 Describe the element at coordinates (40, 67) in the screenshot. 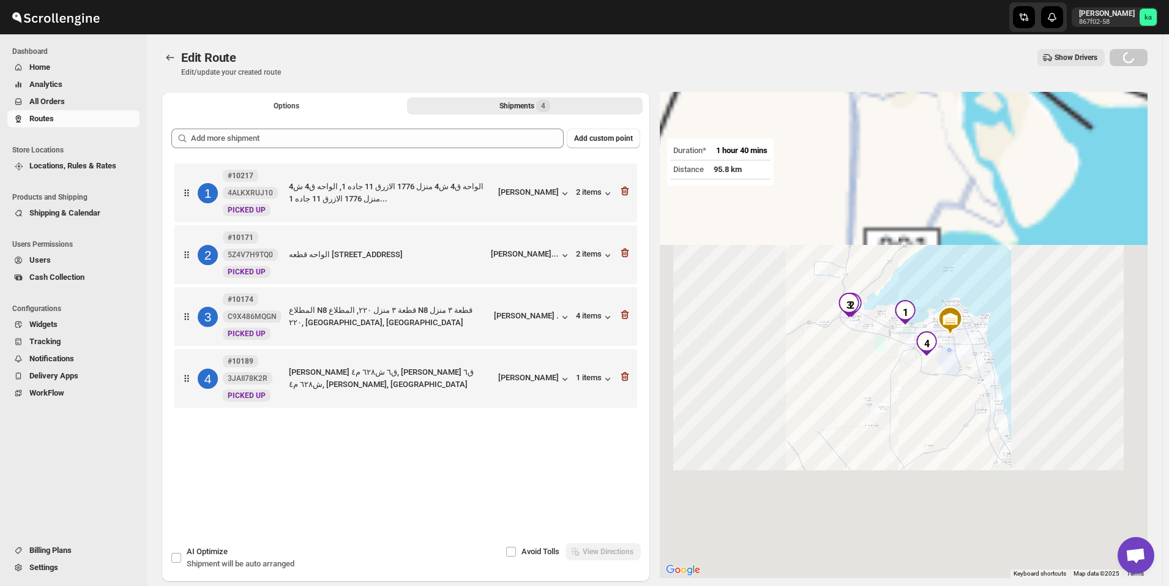

I see `span: Home` at that location.